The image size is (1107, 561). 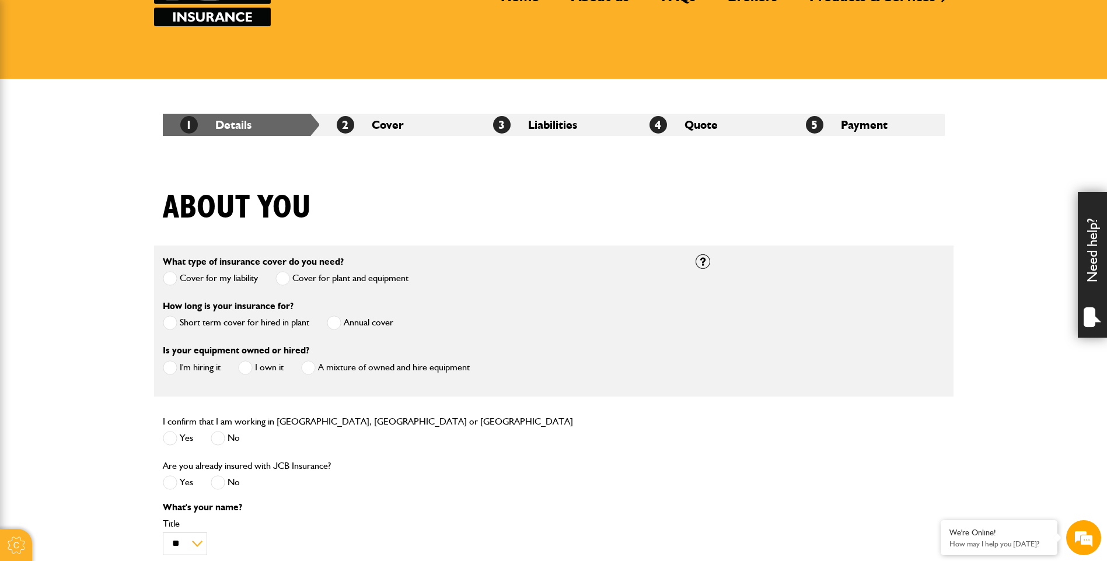 I want to click on h1: About you, so click(x=237, y=208).